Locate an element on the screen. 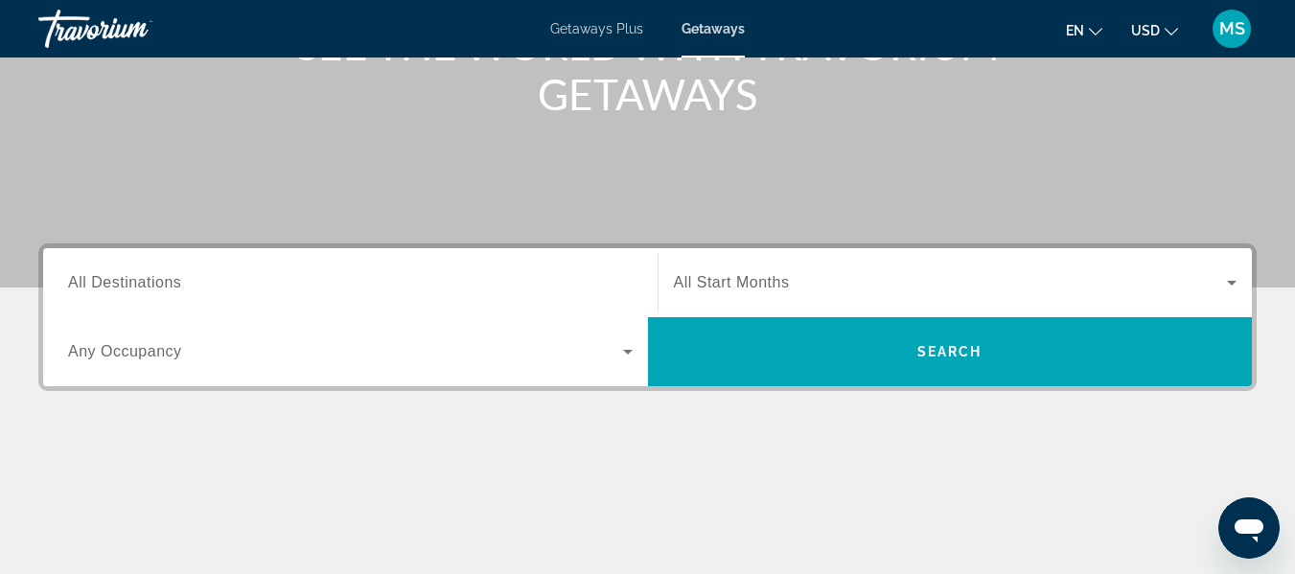 Image resolution: width=1295 pixels, height=574 pixels. span: Search is located at coordinates (950, 352).